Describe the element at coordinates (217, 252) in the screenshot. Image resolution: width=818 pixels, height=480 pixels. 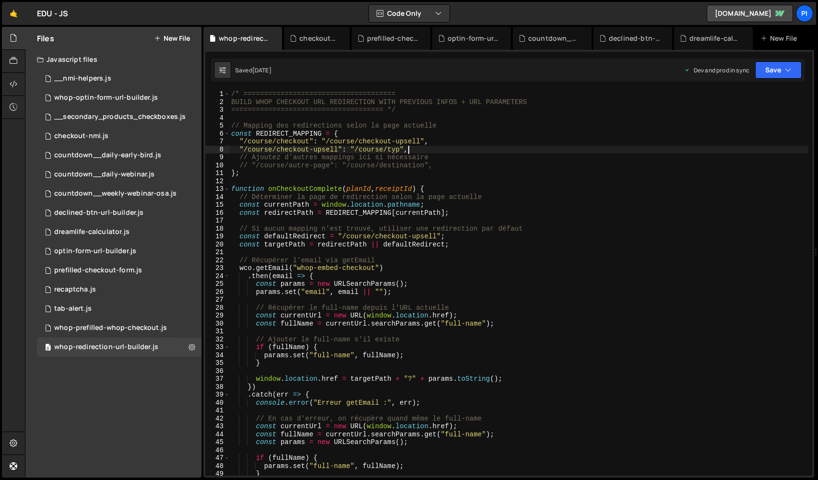
I see `div: 21` at that location.